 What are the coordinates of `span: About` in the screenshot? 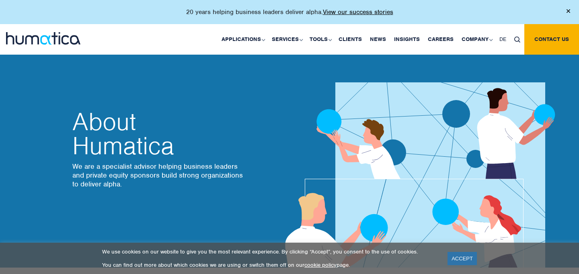 It's located at (159, 122).